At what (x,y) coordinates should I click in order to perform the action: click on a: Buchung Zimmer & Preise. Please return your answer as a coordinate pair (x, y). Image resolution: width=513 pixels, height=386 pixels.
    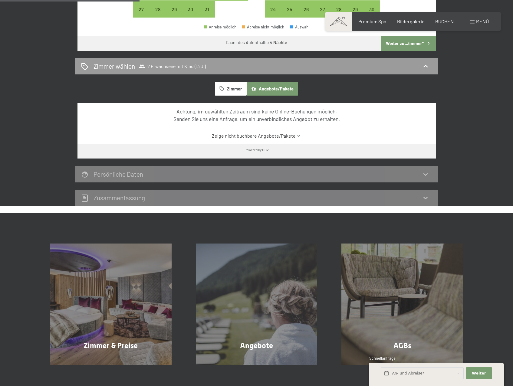
    Looking at the image, I should click on (111, 305).